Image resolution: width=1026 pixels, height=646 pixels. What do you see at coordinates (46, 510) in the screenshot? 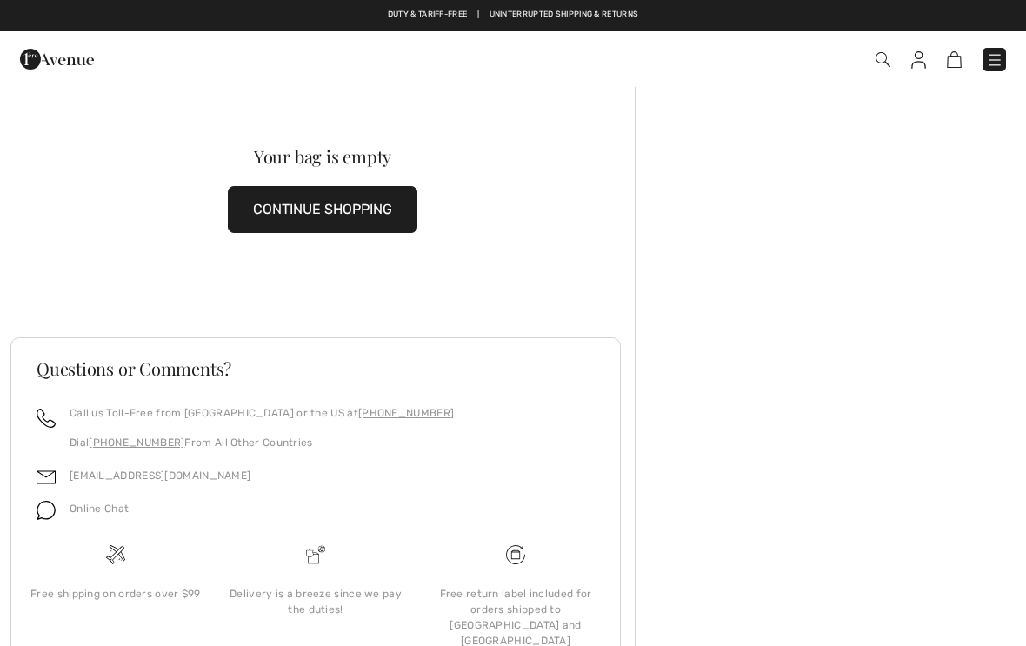
I see `img: chat` at bounding box center [46, 510].